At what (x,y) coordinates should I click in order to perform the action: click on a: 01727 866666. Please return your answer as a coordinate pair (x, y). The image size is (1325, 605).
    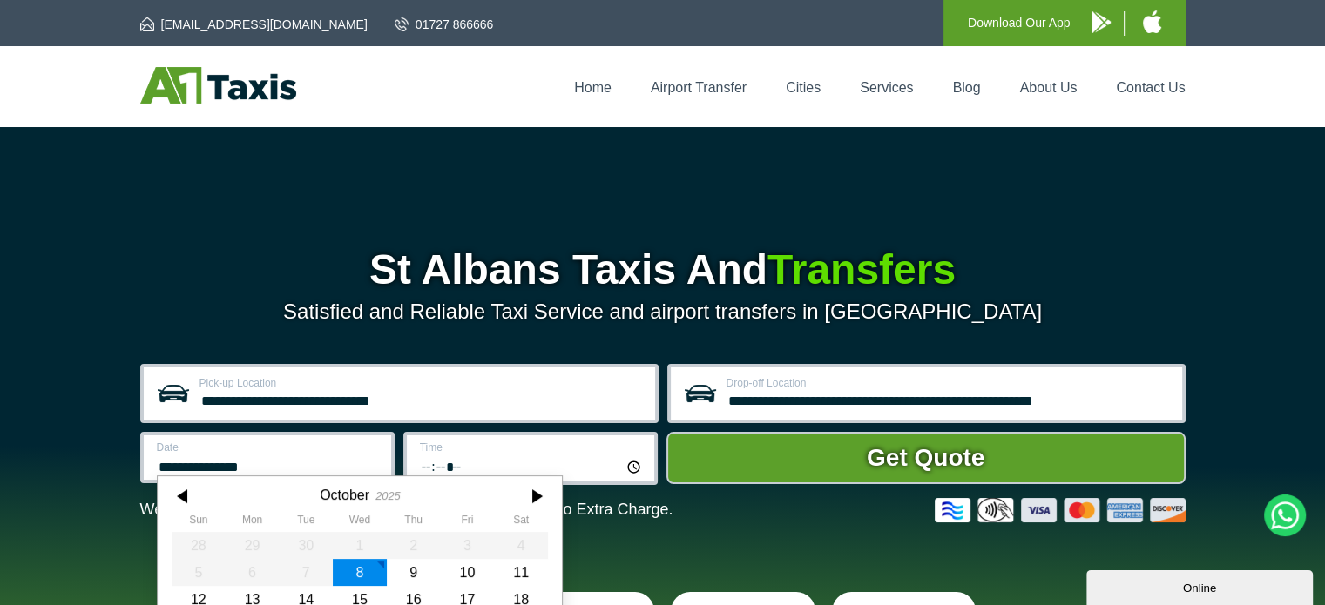
    Looking at the image, I should click on (444, 24).